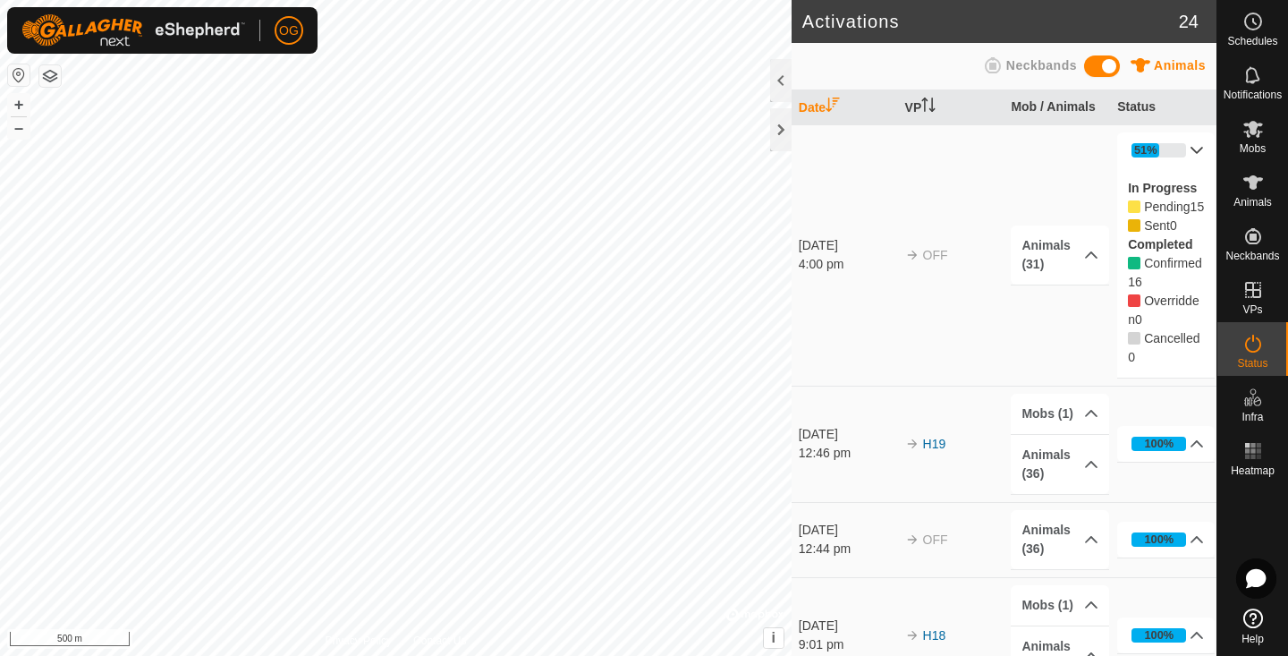  I want to click on p-accordion-header: 51%, so click(1166, 150).